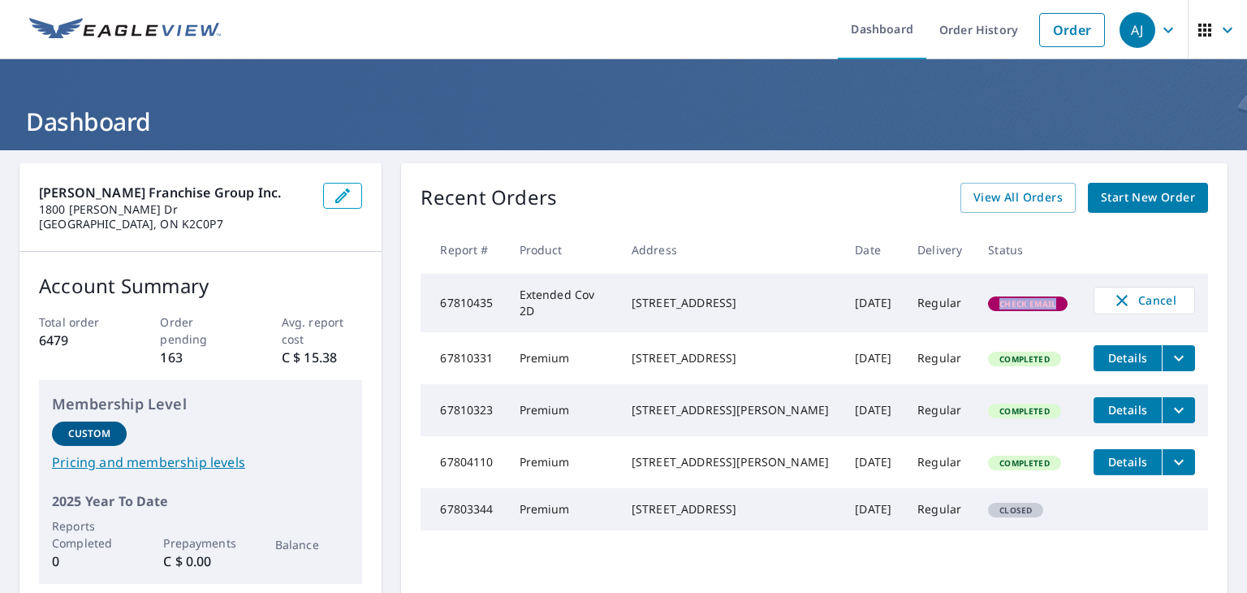 Image resolution: width=1247 pixels, height=593 pixels. I want to click on button: detailsBtn-67810323, so click(1127, 410).